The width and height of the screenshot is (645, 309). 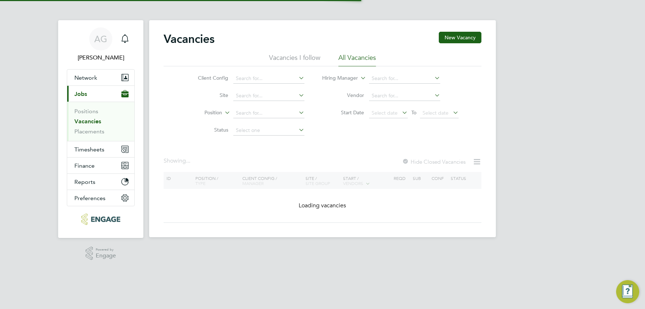 I want to click on label: Status, so click(x=207, y=130).